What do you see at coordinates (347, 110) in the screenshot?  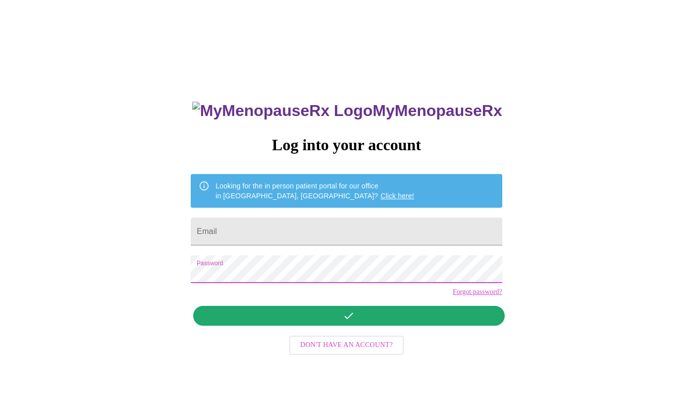 I see `h3: MyMenopauseRx` at bounding box center [347, 110].